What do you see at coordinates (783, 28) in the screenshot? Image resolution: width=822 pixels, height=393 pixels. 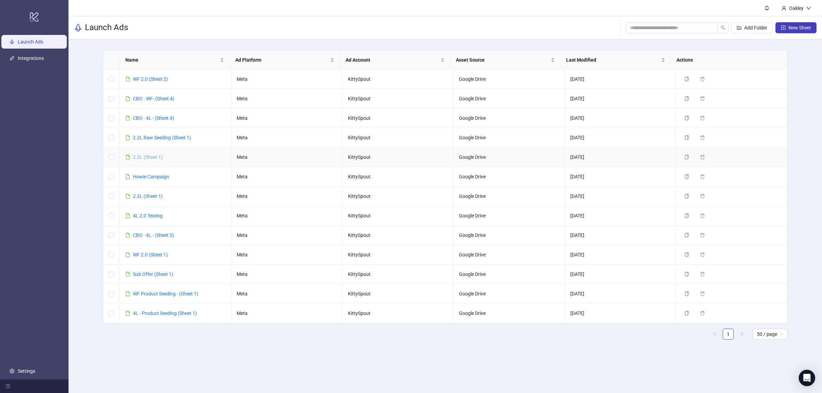 I see `span: plus-square` at bounding box center [783, 28].